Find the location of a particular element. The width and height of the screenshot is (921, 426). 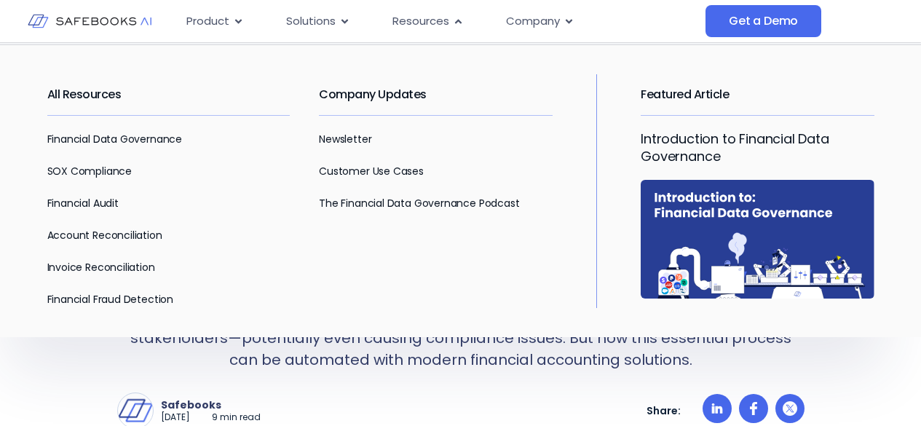

p: Safebooks is located at coordinates (210, 405).